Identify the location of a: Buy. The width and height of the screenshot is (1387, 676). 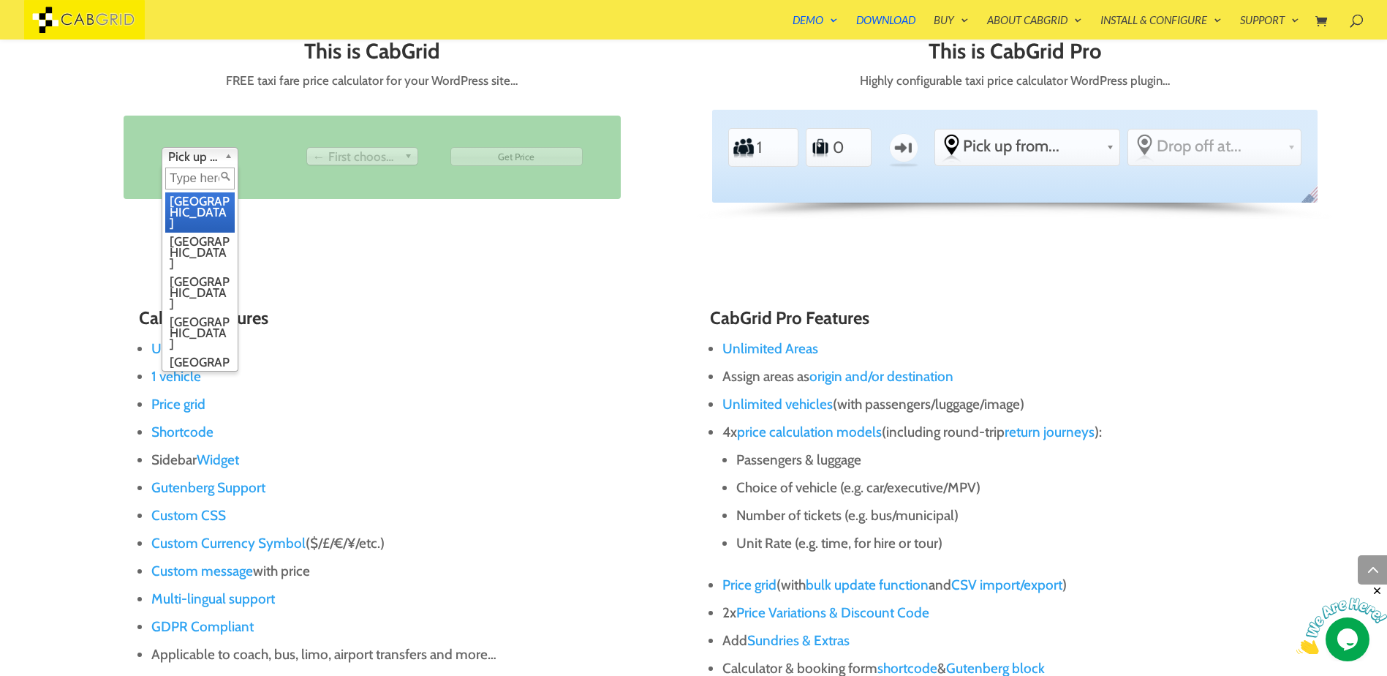
(952, 27).